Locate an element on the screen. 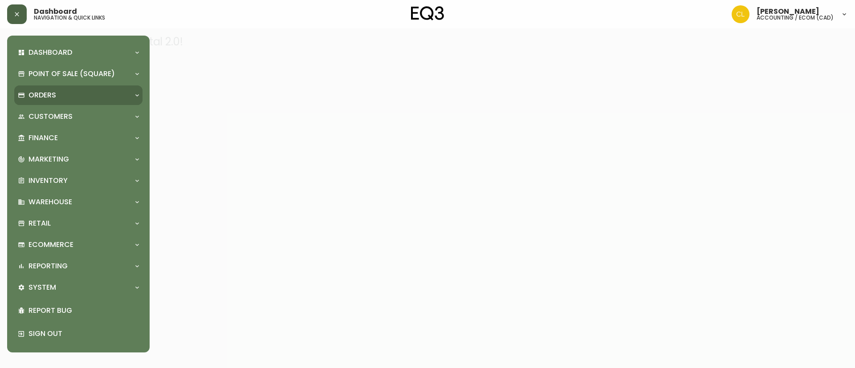 The height and width of the screenshot is (368, 855). div: Retail is located at coordinates (78, 224).